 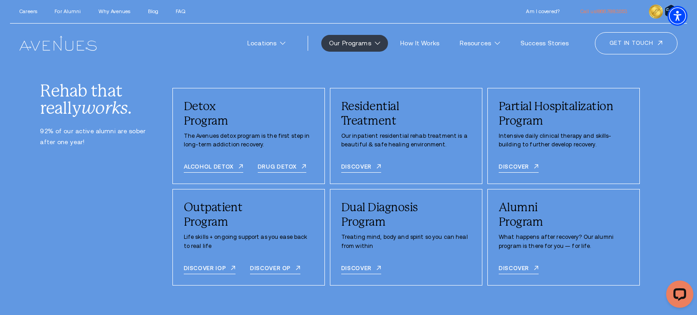 I want to click on div: Residential Treatment, so click(x=406, y=114).